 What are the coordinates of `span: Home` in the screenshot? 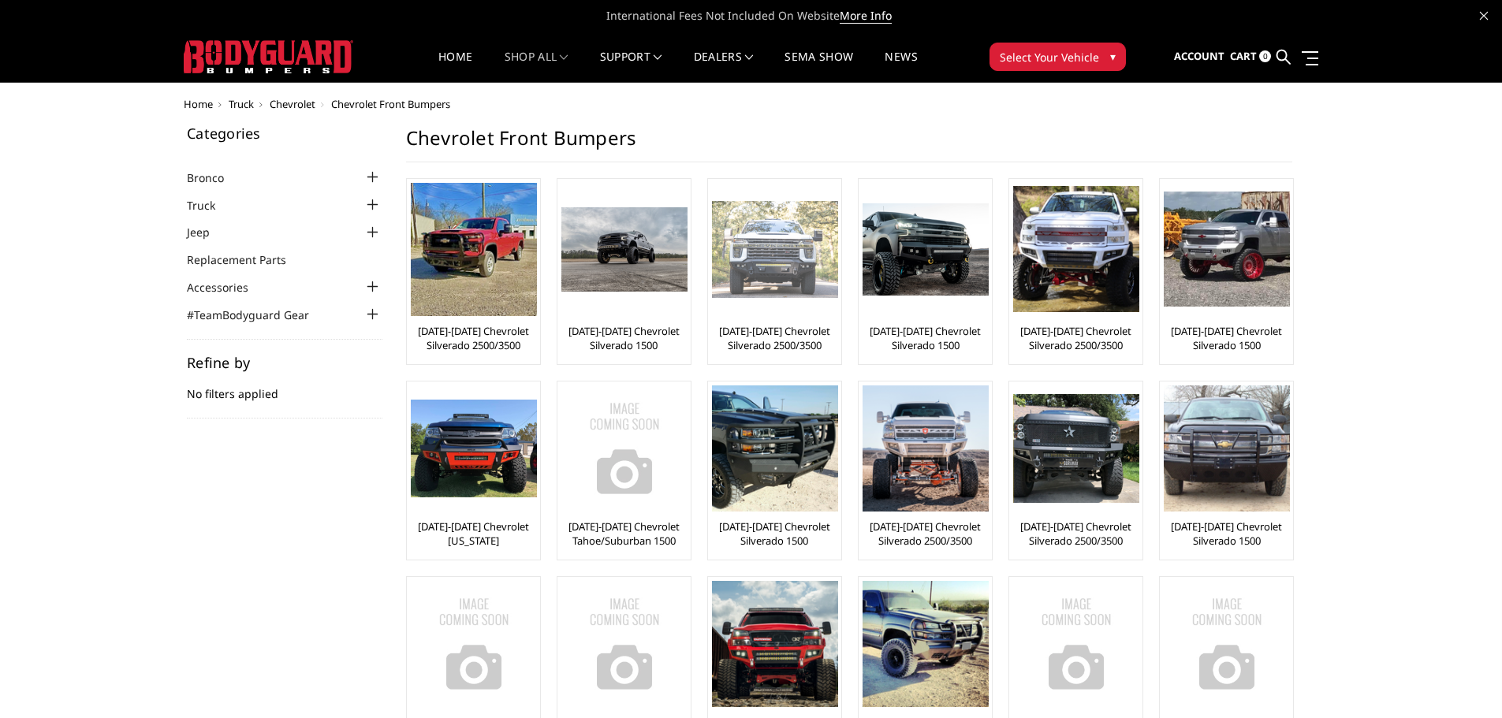 It's located at (198, 104).